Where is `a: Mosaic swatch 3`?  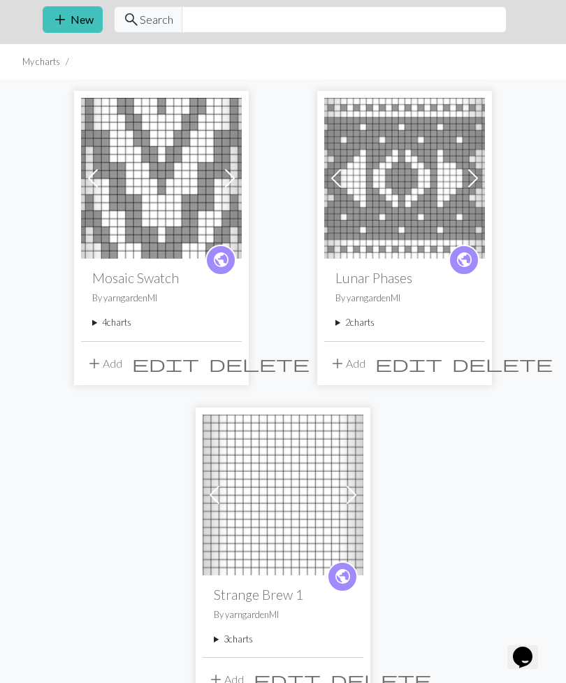 a: Mosaic swatch 3 is located at coordinates (162, 176).